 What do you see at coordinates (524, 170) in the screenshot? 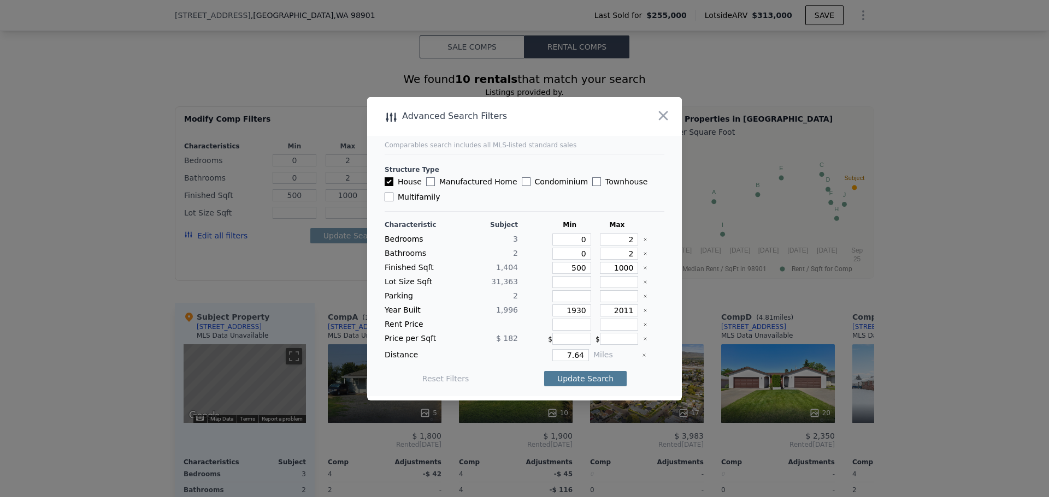
I see `div: Structure Type` at bounding box center [524, 170].